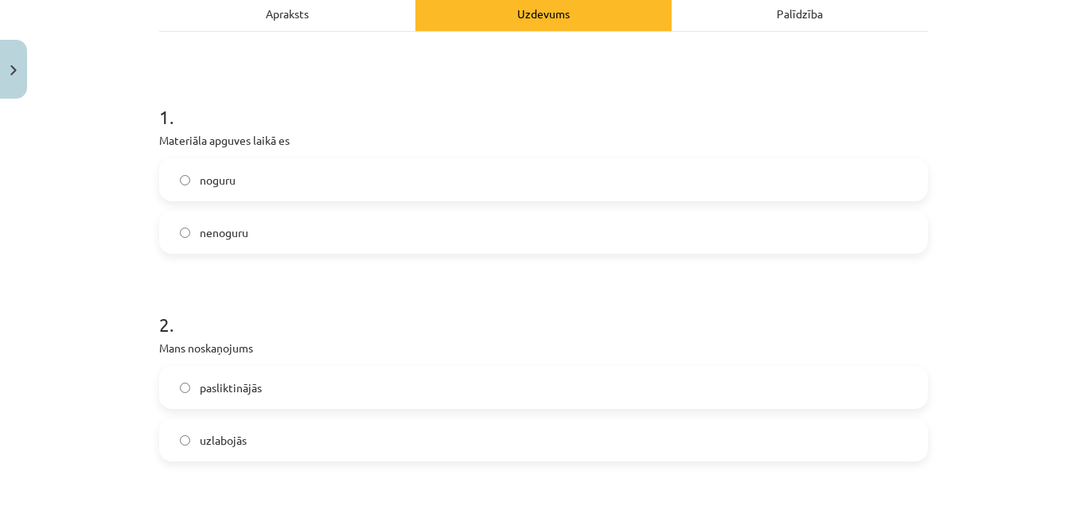 Image resolution: width=1087 pixels, height=510 pixels. I want to click on span: uzlabojās, so click(223, 440).